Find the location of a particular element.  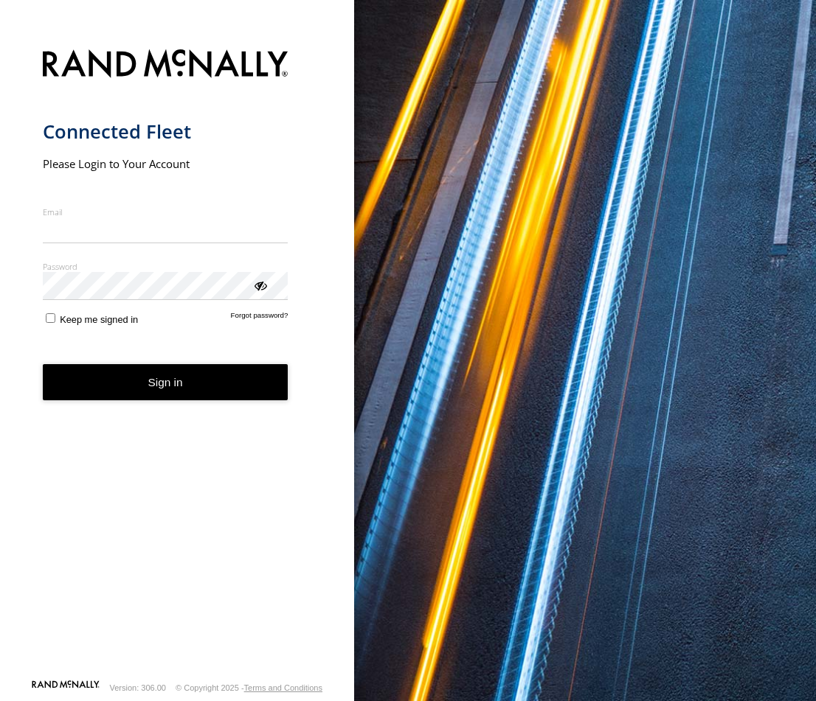

a: Forgot password? is located at coordinates (260, 318).